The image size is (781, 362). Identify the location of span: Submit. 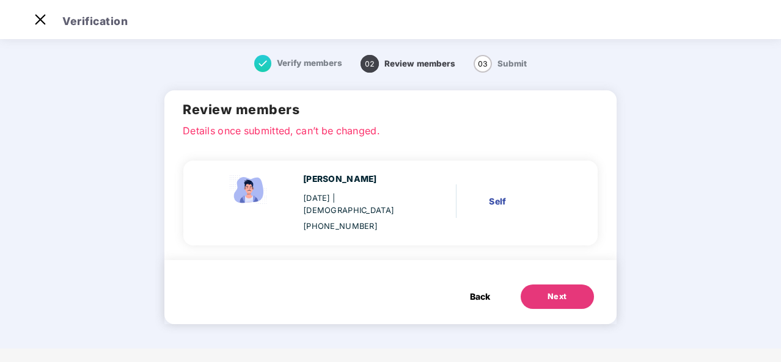
(512, 64).